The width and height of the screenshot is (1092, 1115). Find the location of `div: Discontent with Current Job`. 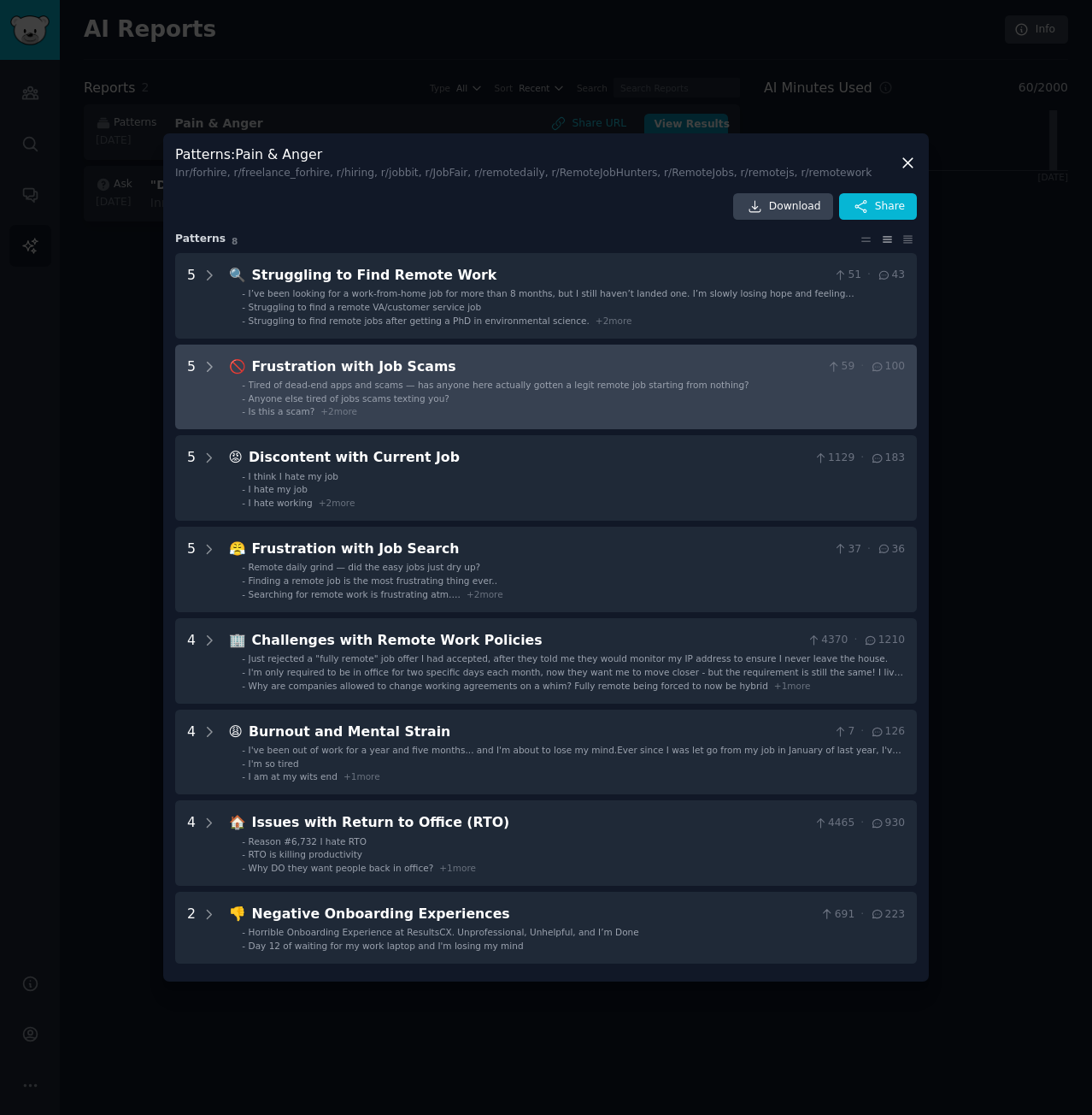

div: Discontent with Current Job is located at coordinates (529, 458).